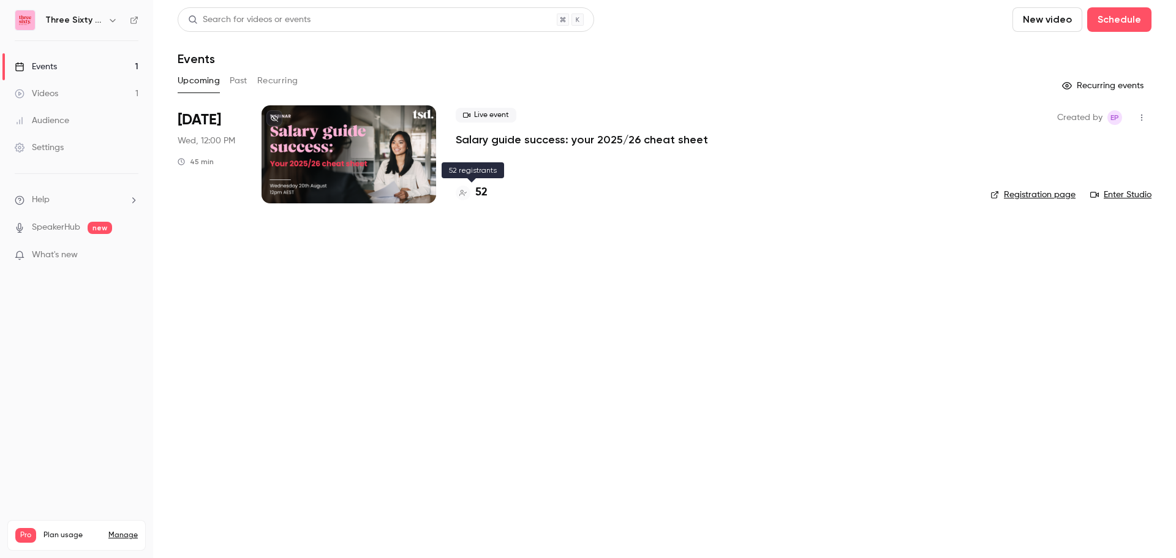 Image resolution: width=1176 pixels, height=558 pixels. I want to click on span: EP, so click(1115, 118).